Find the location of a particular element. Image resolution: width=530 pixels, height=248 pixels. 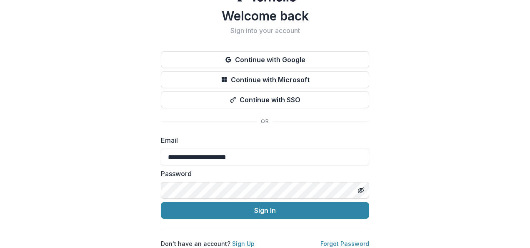

h1: Welcome back is located at coordinates (265, 16).